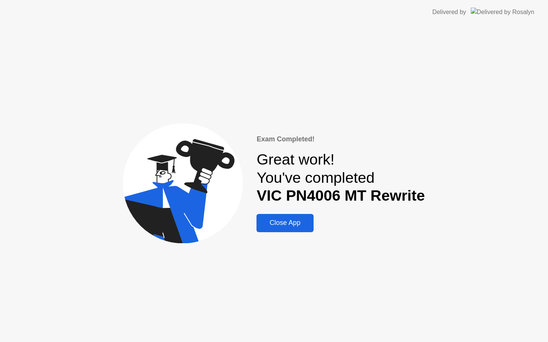 Image resolution: width=548 pixels, height=342 pixels. Describe the element at coordinates (341, 196) in the screenshot. I see `b: VIC PN4006 MT Rewrite` at that location.